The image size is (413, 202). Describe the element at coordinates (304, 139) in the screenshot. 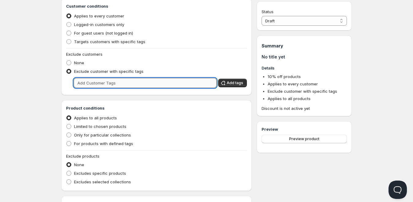

I see `button: Preview product` at that location.